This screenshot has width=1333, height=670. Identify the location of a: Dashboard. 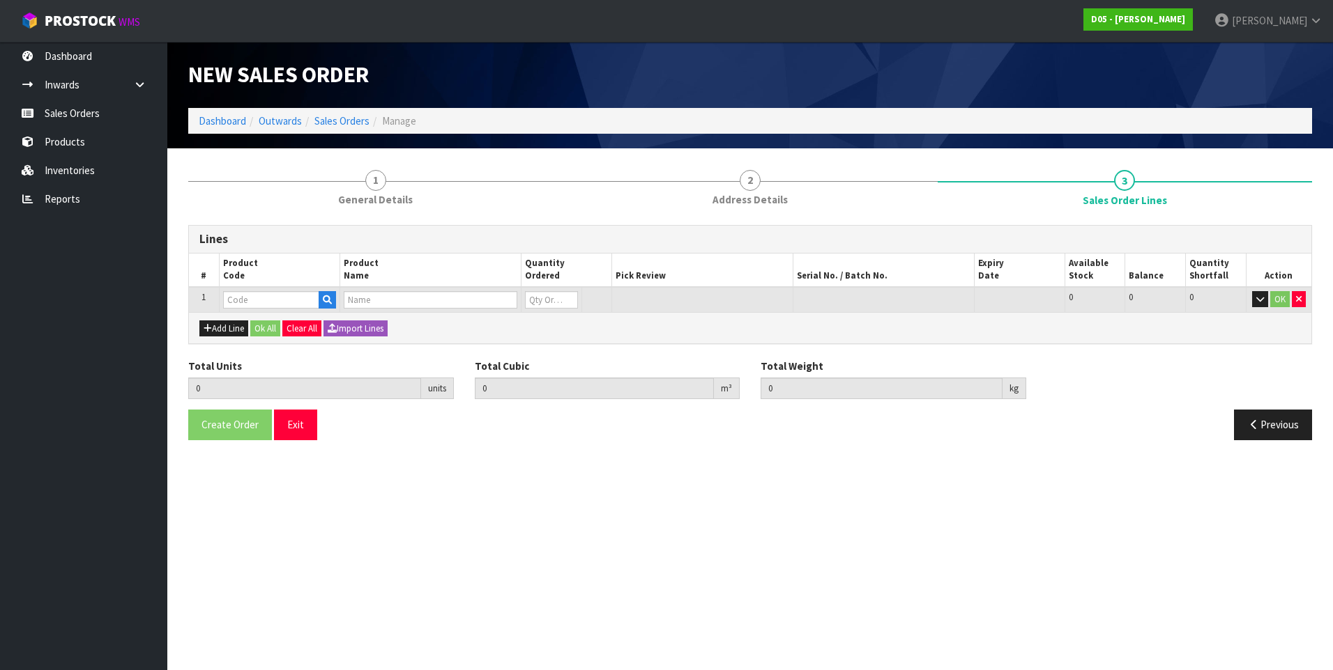
(222, 121).